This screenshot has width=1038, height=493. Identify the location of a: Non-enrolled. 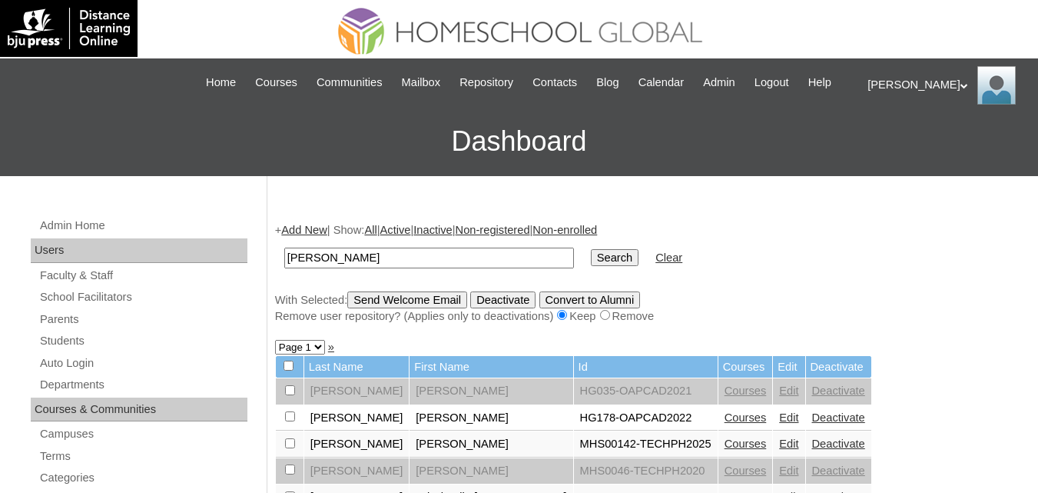
(565, 230).